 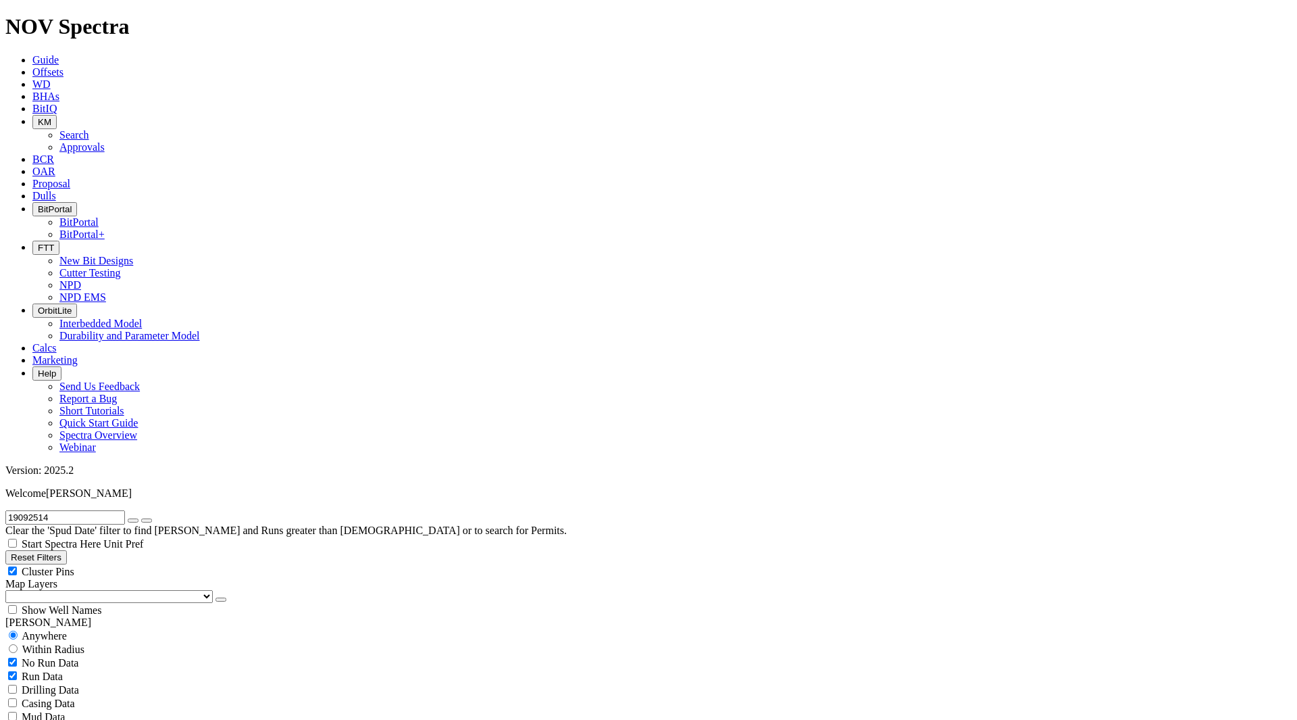 What do you see at coordinates (46, 96) in the screenshot?
I see `a: BHAs` at bounding box center [46, 96].